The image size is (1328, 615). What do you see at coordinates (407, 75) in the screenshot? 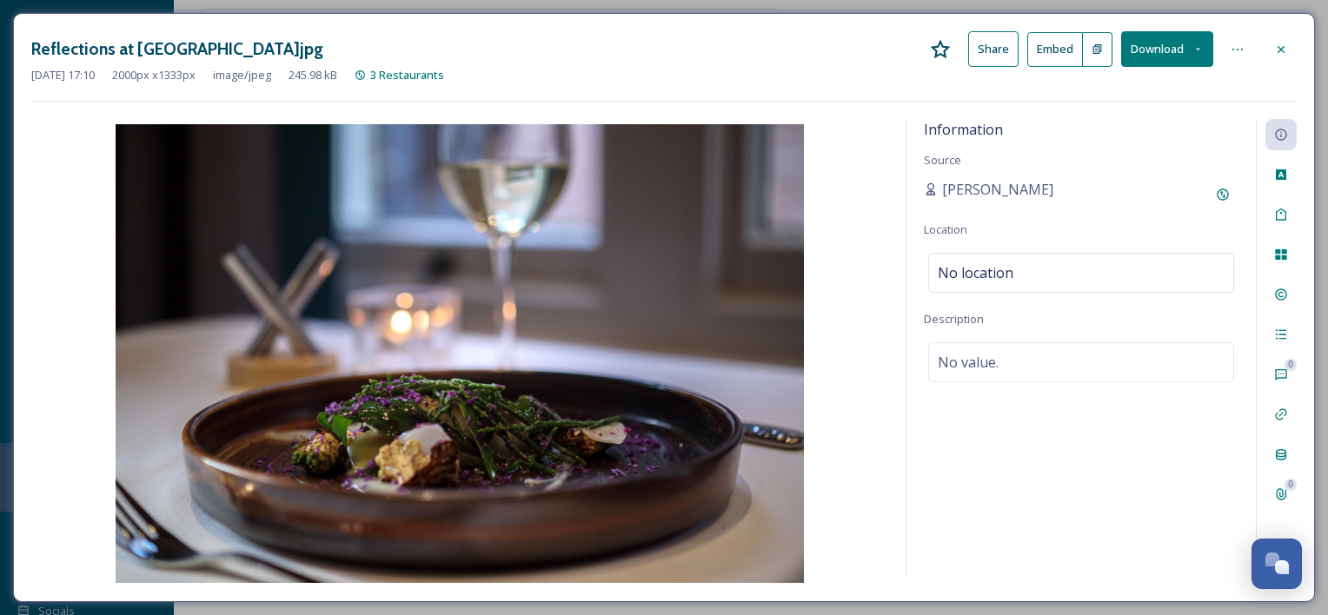
I see `span: 3 Restaurants` at bounding box center [407, 75].